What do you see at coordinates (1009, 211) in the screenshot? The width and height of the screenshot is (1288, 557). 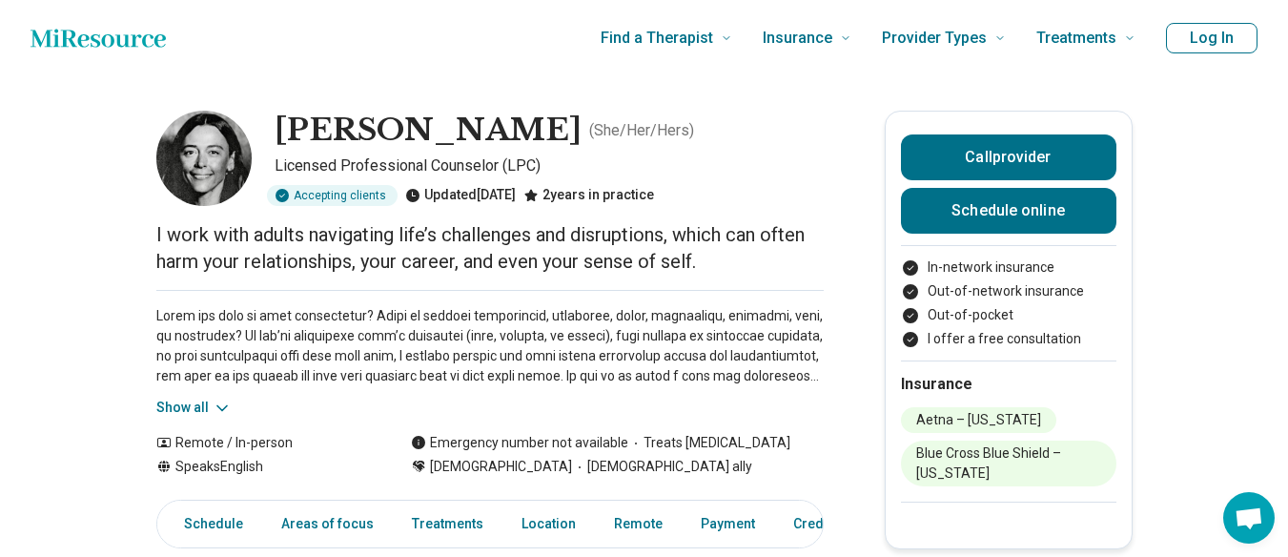 I see `a: Schedule online` at bounding box center [1009, 211].